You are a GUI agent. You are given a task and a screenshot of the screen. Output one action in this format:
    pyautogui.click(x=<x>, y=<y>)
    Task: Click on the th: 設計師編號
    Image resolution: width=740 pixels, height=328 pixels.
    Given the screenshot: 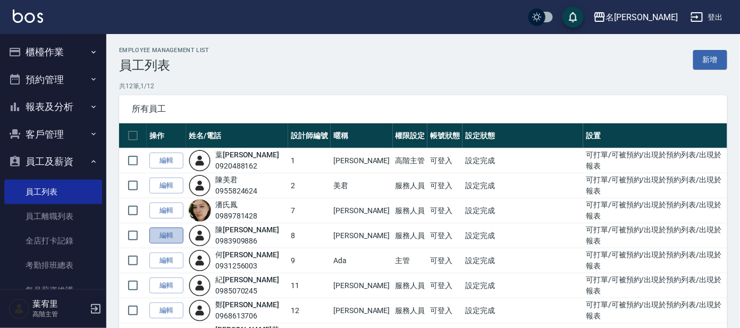 What is the action you would take?
    pyautogui.click(x=310, y=136)
    